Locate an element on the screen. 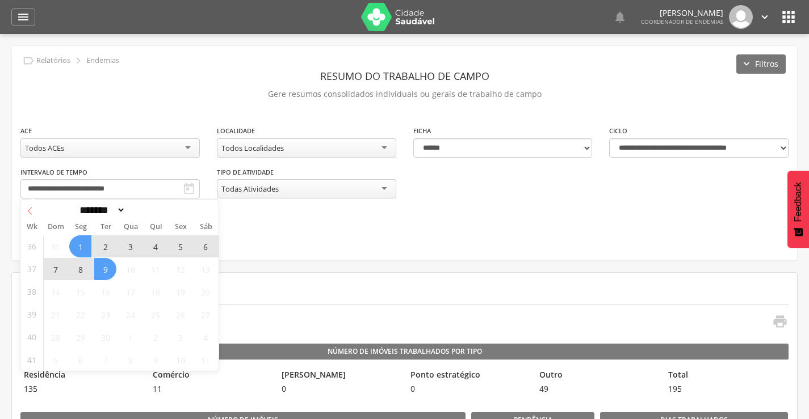 This screenshot has height=419, width=809. span: 195 is located at coordinates (726, 389).